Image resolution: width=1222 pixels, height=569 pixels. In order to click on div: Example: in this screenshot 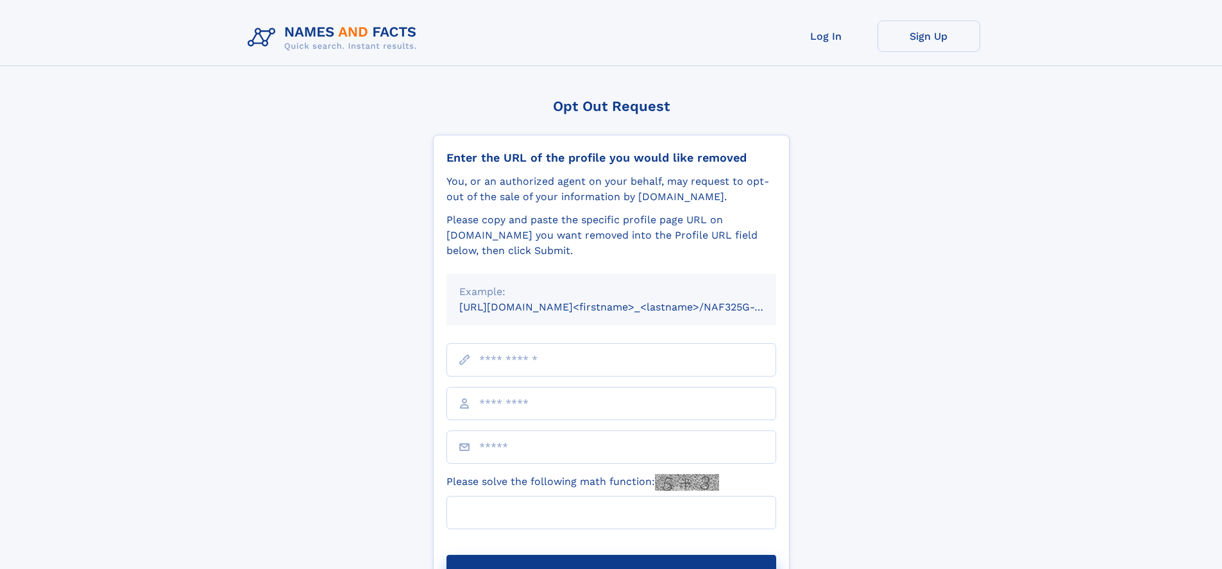, I will do `click(612, 292)`.